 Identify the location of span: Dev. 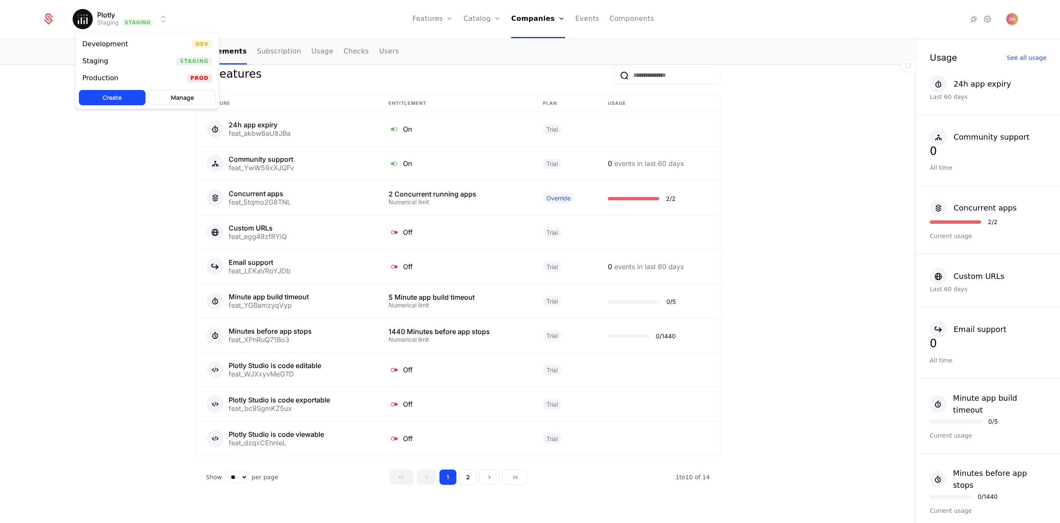
(202, 44).